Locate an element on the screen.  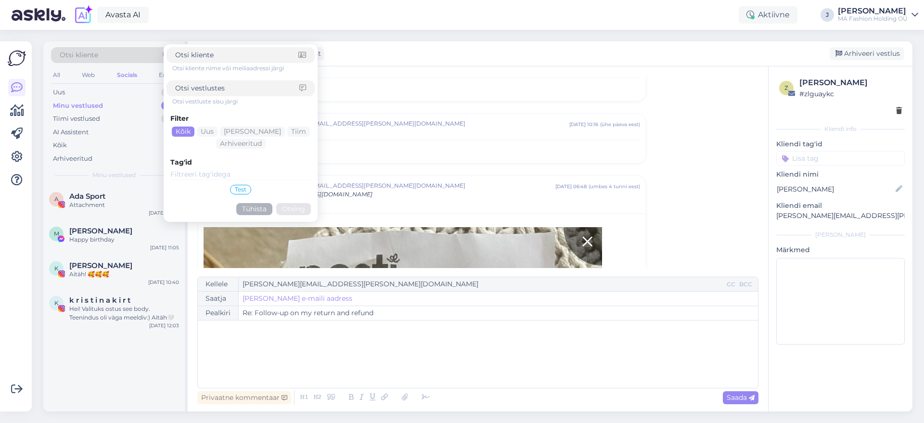
div: Saatja is located at coordinates (218, 298).